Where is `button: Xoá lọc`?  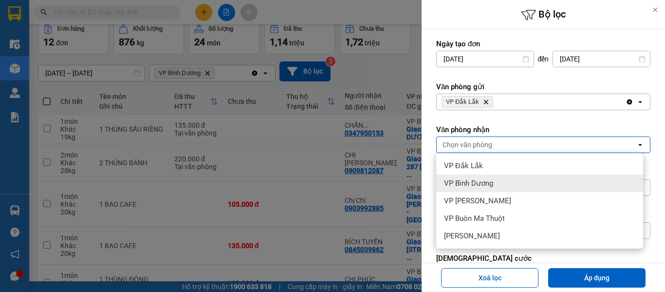
button: Xoá lọc is located at coordinates (490, 278).